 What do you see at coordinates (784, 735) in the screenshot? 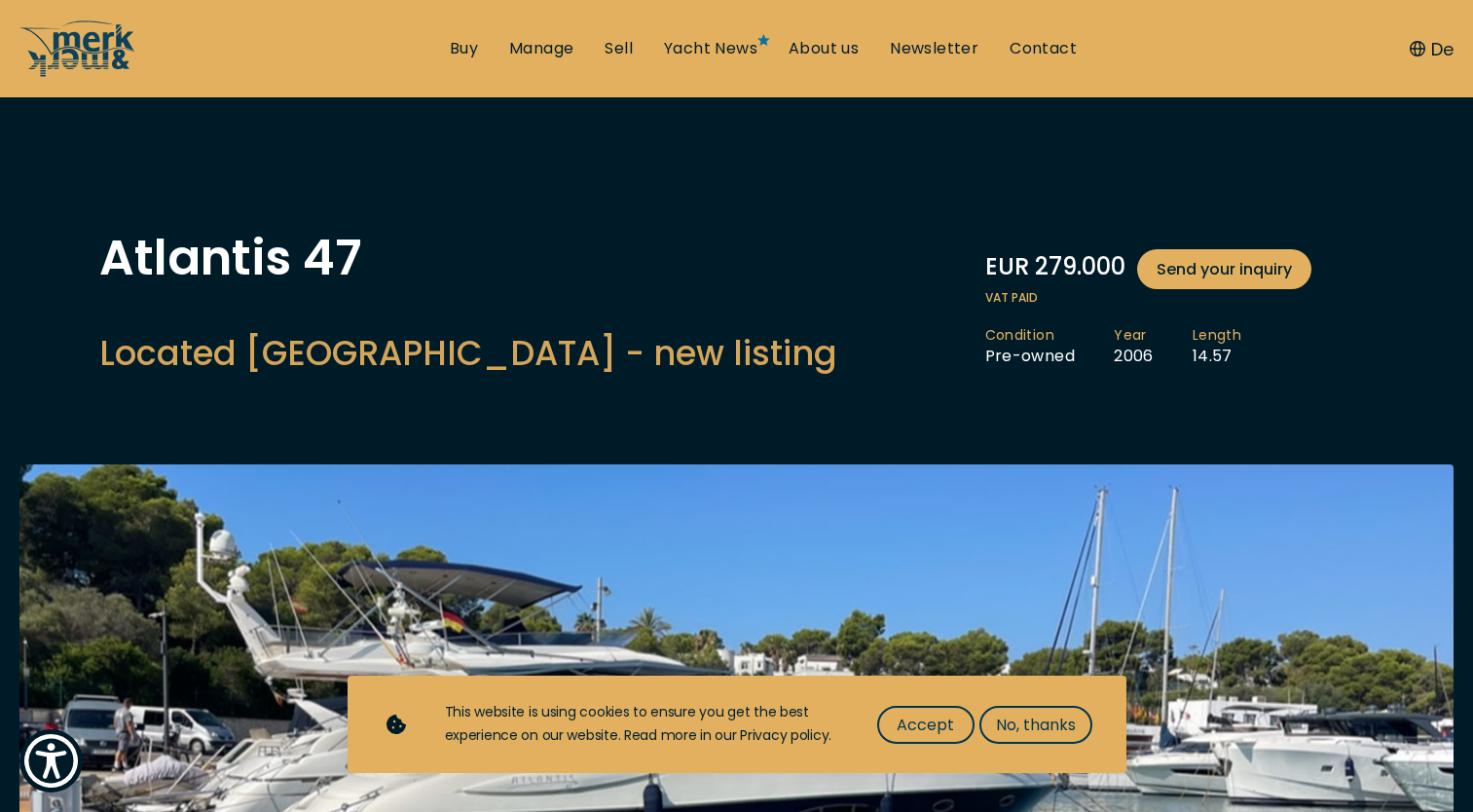
I see `a: Privacy policy` at bounding box center [784, 735].